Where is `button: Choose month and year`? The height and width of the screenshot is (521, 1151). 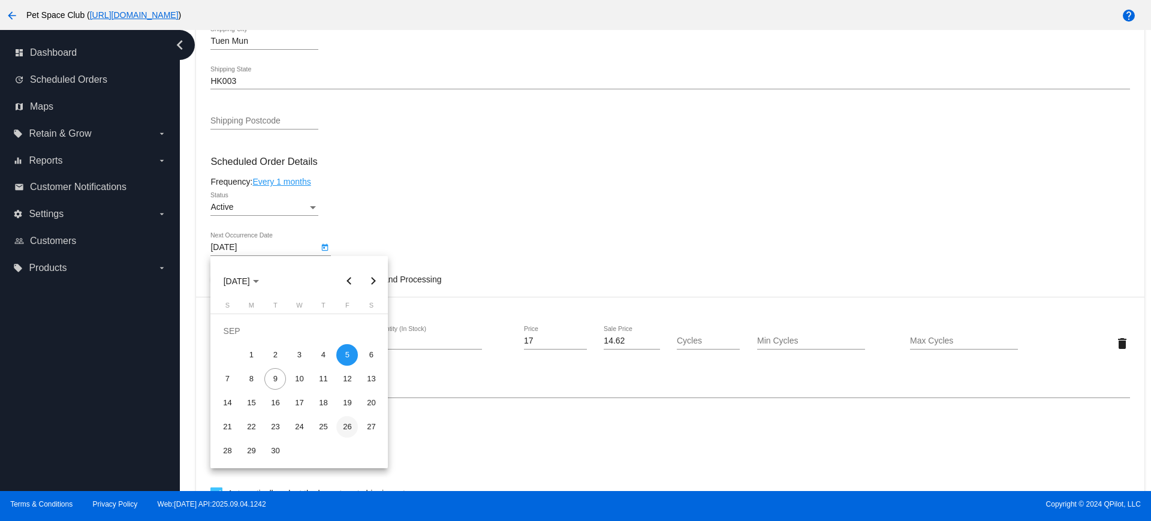
button: Choose month and year is located at coordinates (241, 281).